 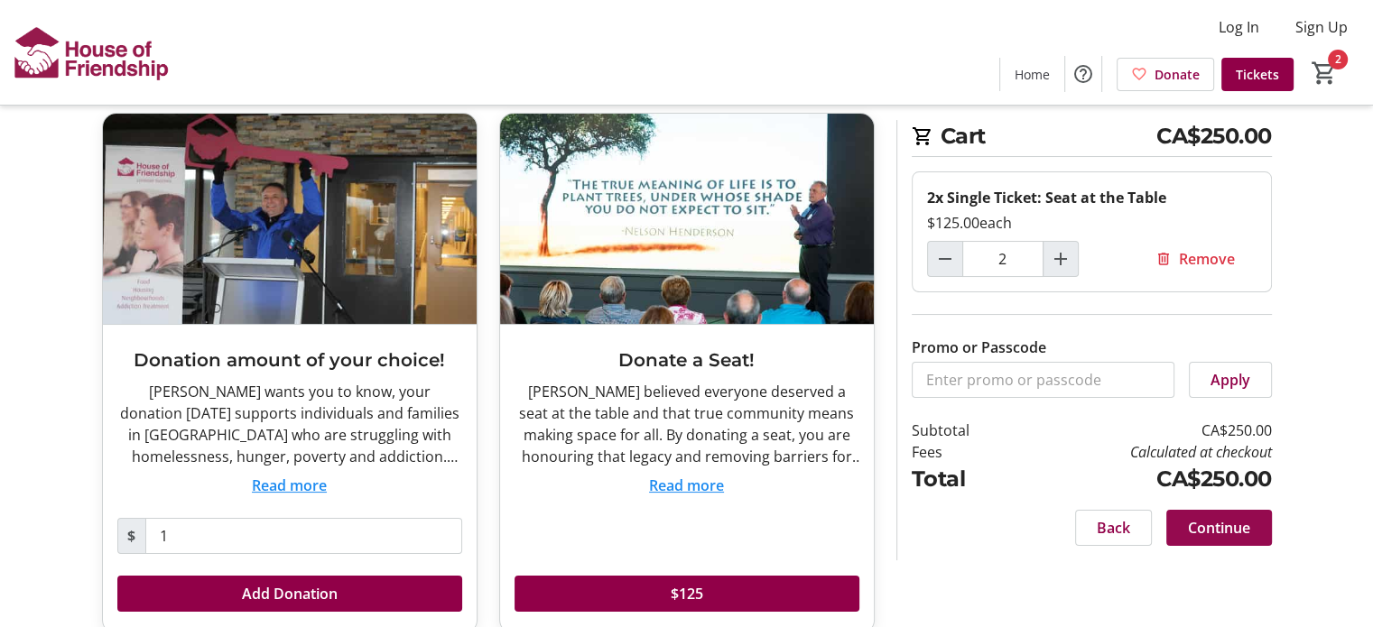 I want to click on td: Calculated at checkout, so click(x=1142, y=452).